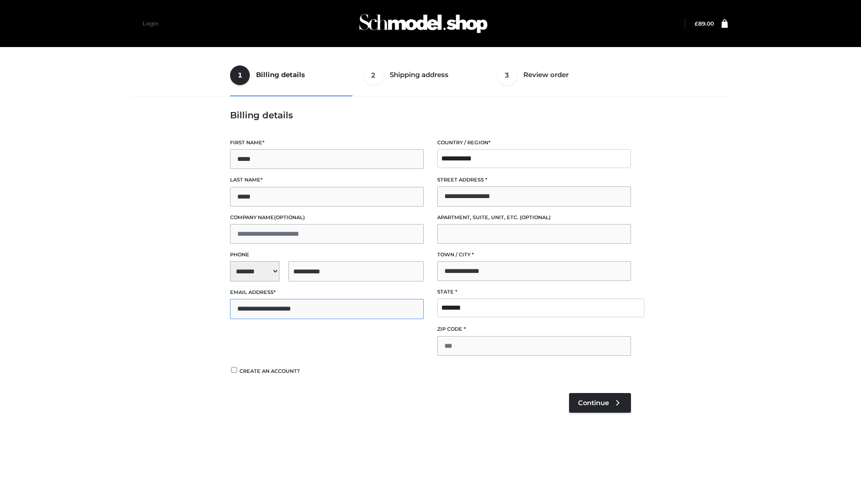 This screenshot has width=861, height=484. What do you see at coordinates (534, 143) in the screenshot?
I see `label: Country / Region` at bounding box center [534, 143].